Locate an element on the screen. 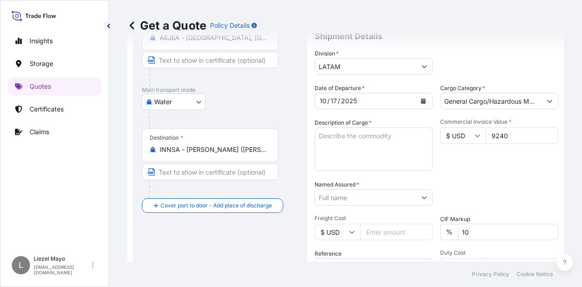 The image size is (582, 287). input: Type amount is located at coordinates (522, 136).